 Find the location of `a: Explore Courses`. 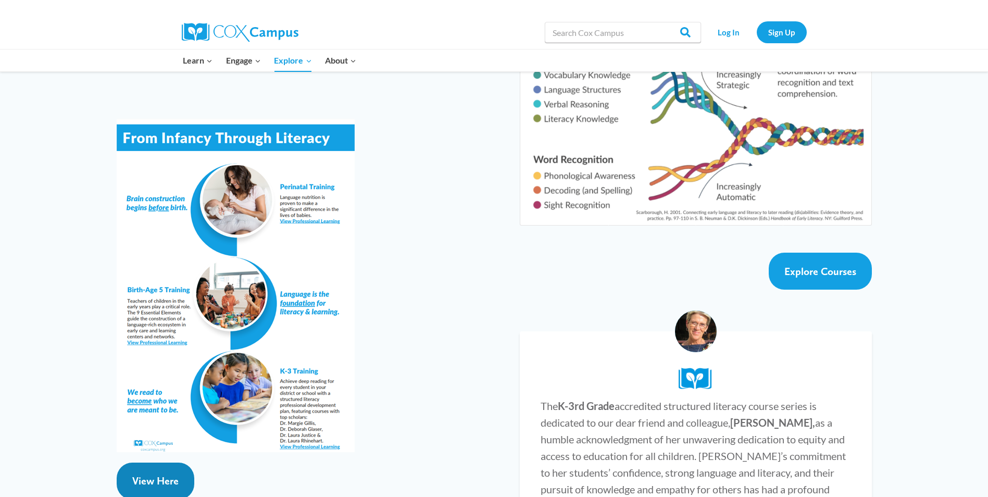

a: Explore Courses is located at coordinates (820, 271).